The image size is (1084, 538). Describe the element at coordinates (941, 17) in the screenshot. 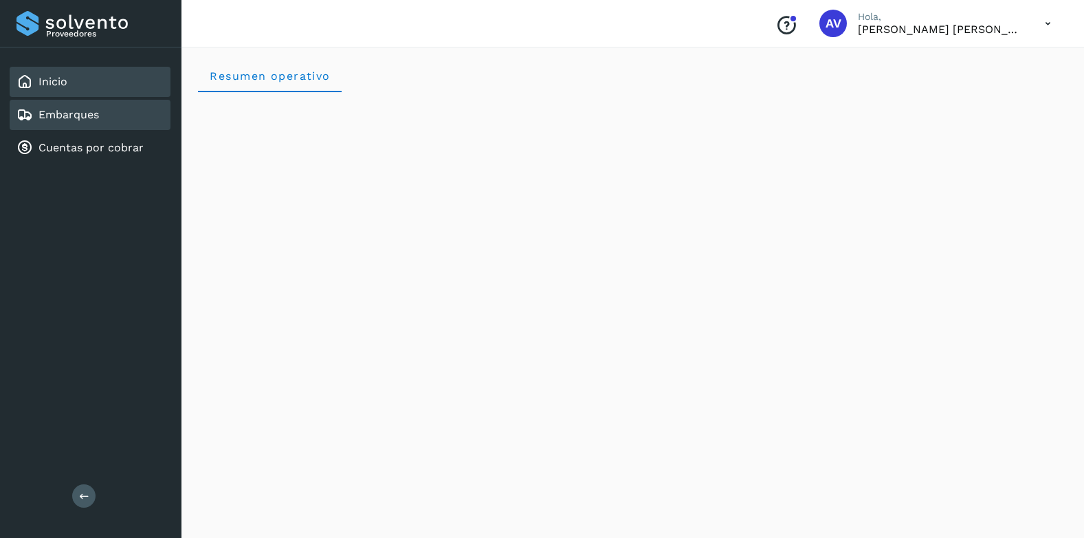

I see `p: Hola,` at that location.